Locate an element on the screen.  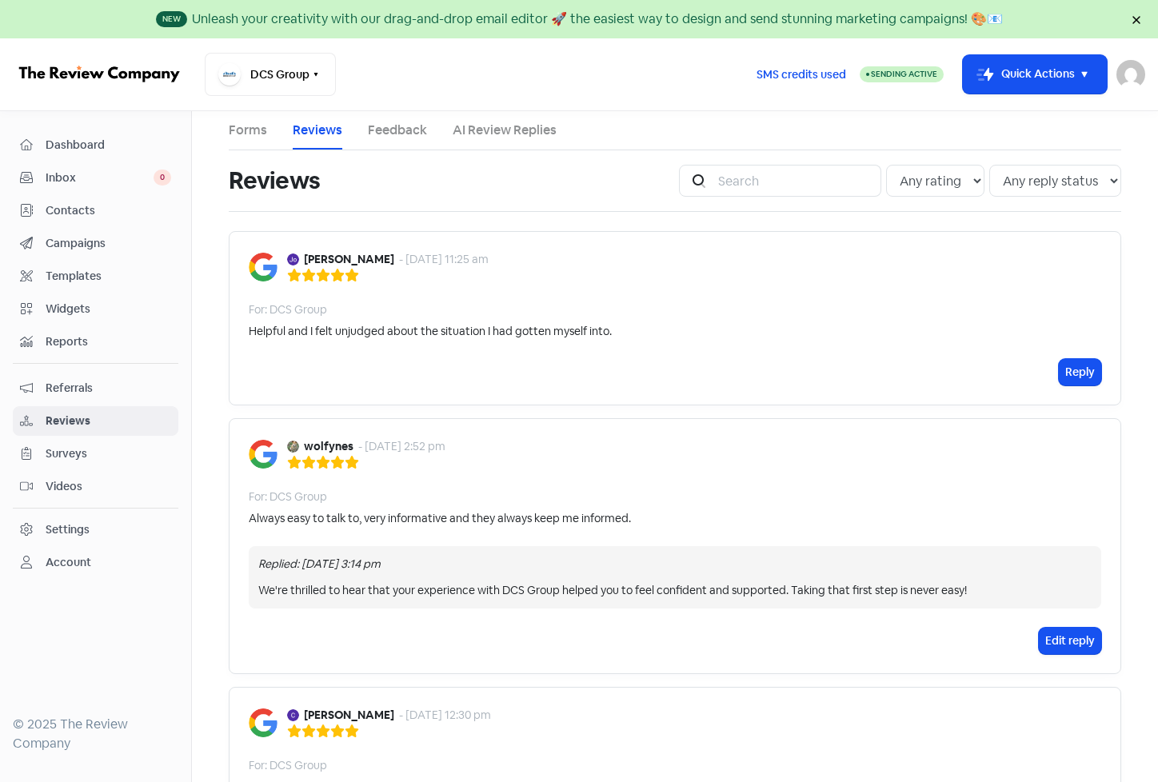
a: Settings is located at coordinates (95, 529).